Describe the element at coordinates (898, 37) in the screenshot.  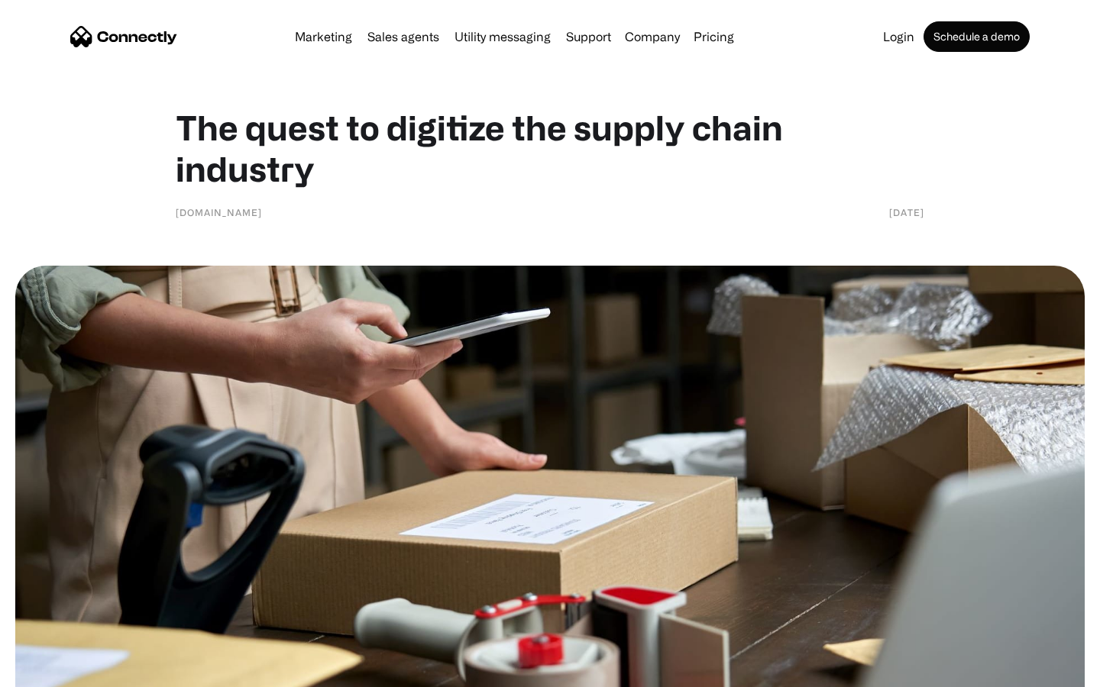
I see `a: Login` at that location.